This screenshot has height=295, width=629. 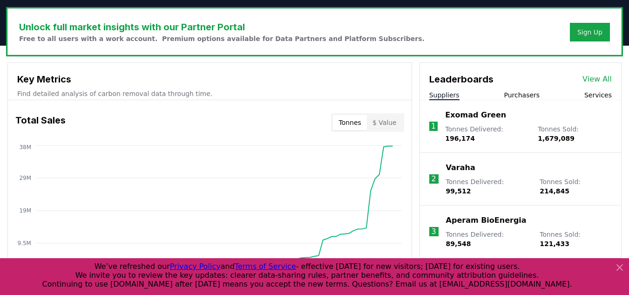 I want to click on button: Purchasers, so click(x=522, y=95).